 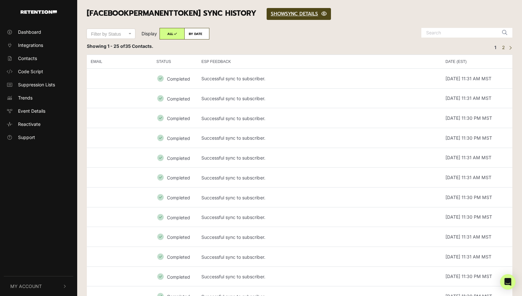 I want to click on label: BY DATE, so click(x=197, y=34).